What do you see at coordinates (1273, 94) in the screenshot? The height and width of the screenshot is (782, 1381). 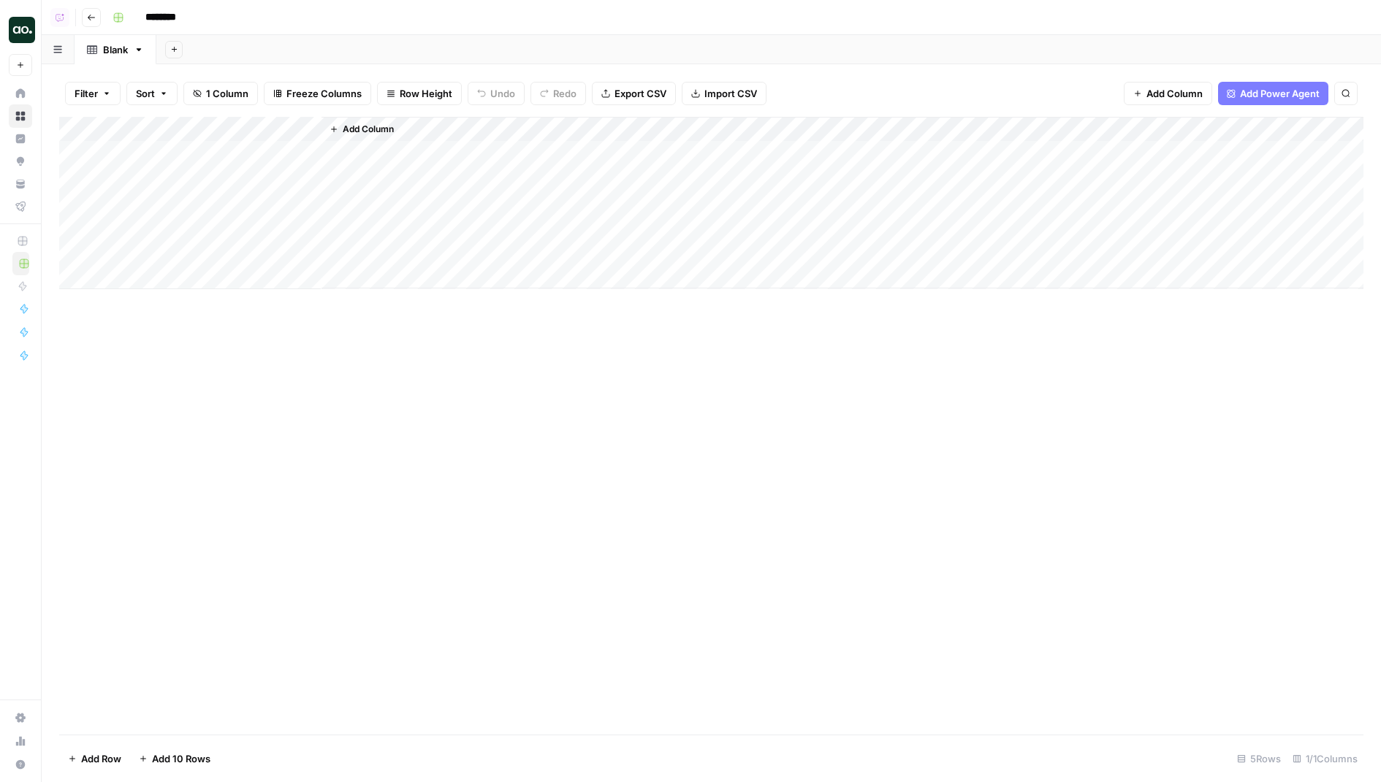 I see `button: Add Power Agent` at bounding box center [1273, 94].